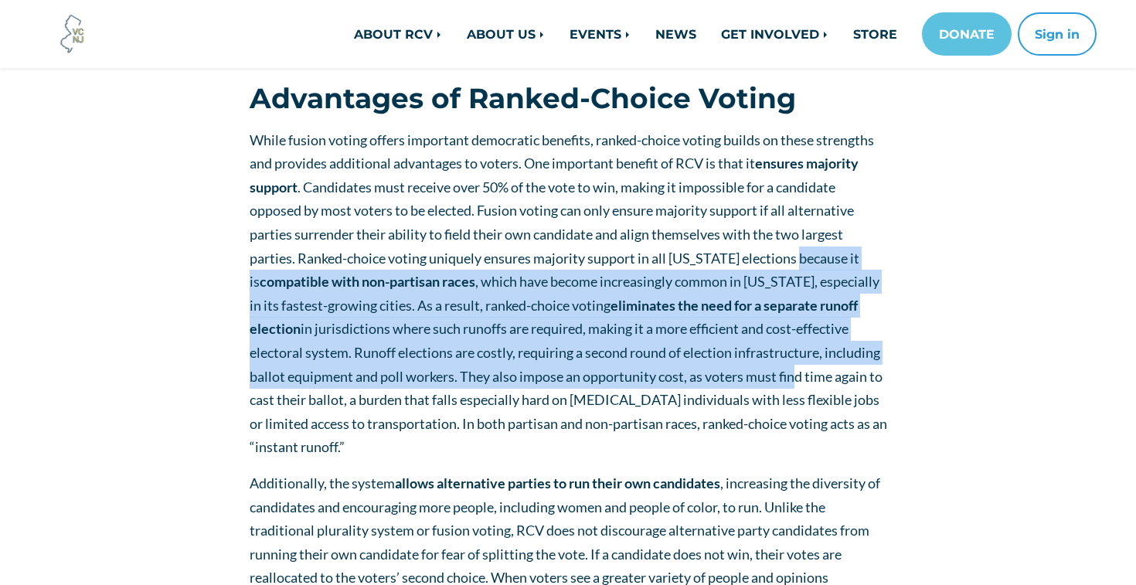  What do you see at coordinates (553, 317) in the screenshot?
I see `strong: eliminates the need for a separate runoff election` at bounding box center [553, 317].